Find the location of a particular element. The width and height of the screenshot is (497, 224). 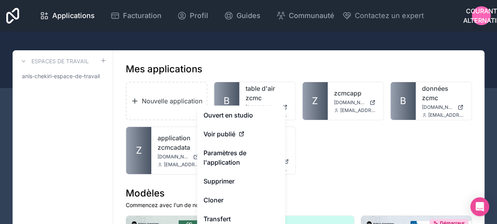

font: Nouvelle application is located at coordinates (172, 101).